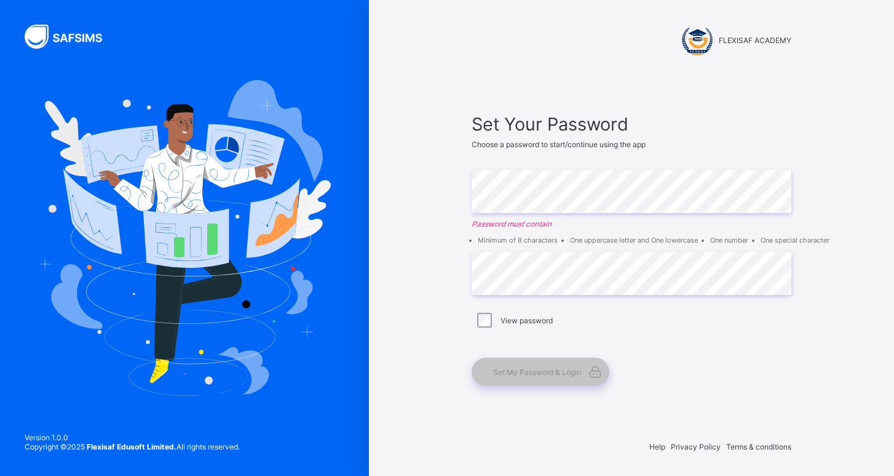 This screenshot has height=476, width=894. What do you see at coordinates (132, 446) in the screenshot?
I see `strong: Flexisaf Edusoft Limited.` at bounding box center [132, 446].